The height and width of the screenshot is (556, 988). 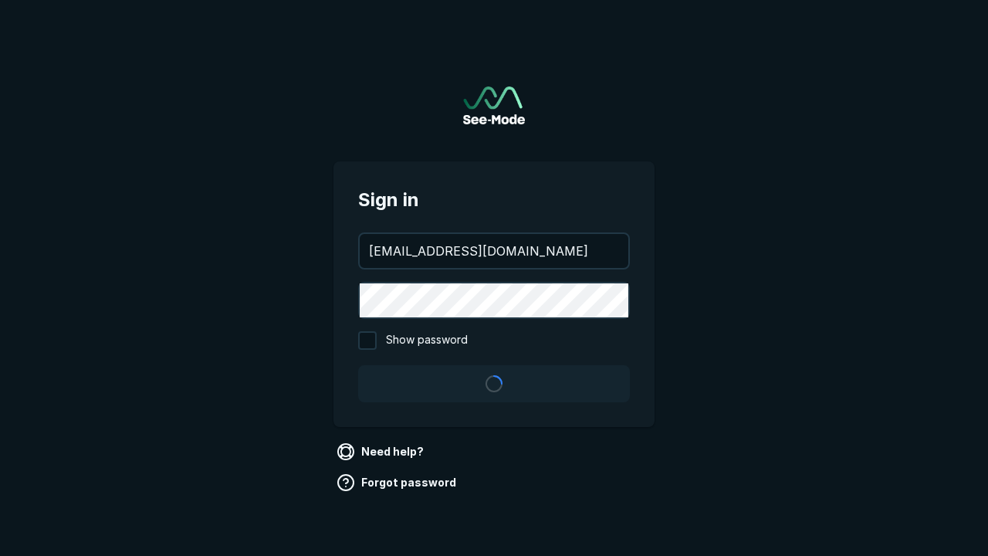 I want to click on img: See-Mode Logo, so click(x=494, y=105).